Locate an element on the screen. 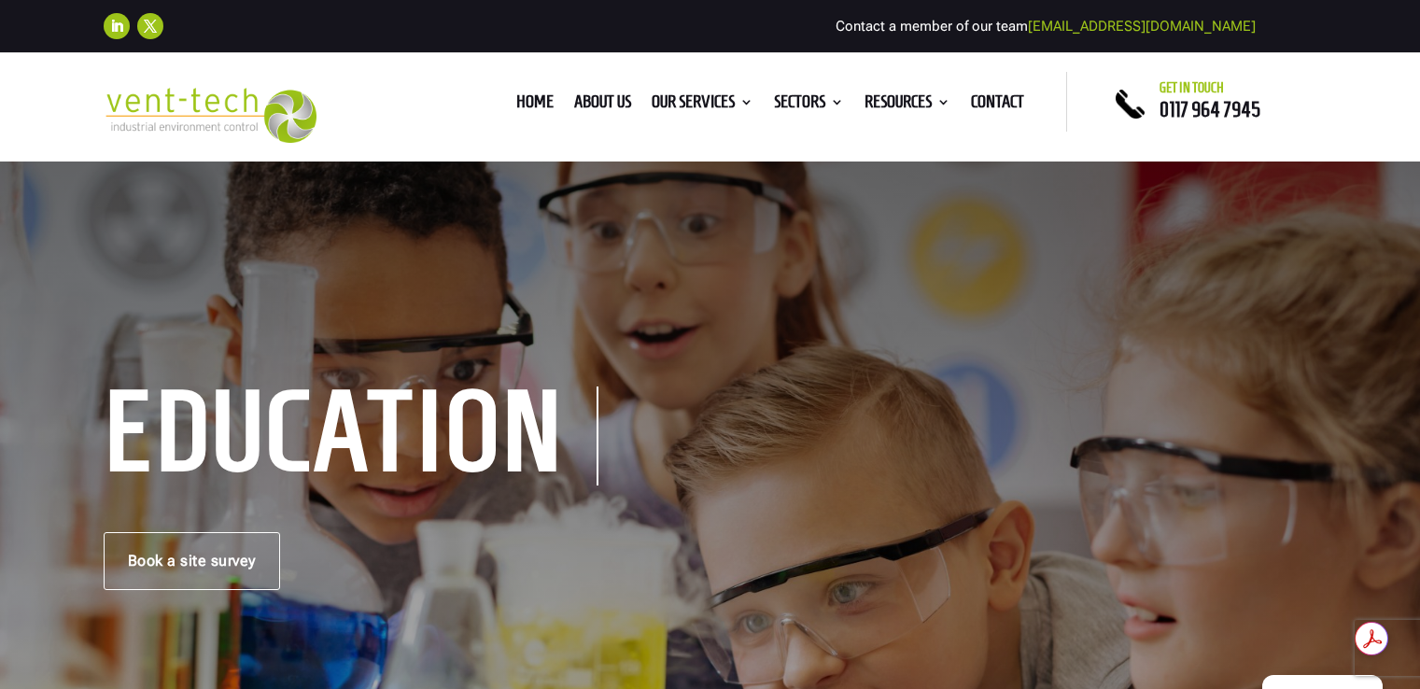 The width and height of the screenshot is (1420, 689). a: 0117 964 7945 is located at coordinates (1210, 109).